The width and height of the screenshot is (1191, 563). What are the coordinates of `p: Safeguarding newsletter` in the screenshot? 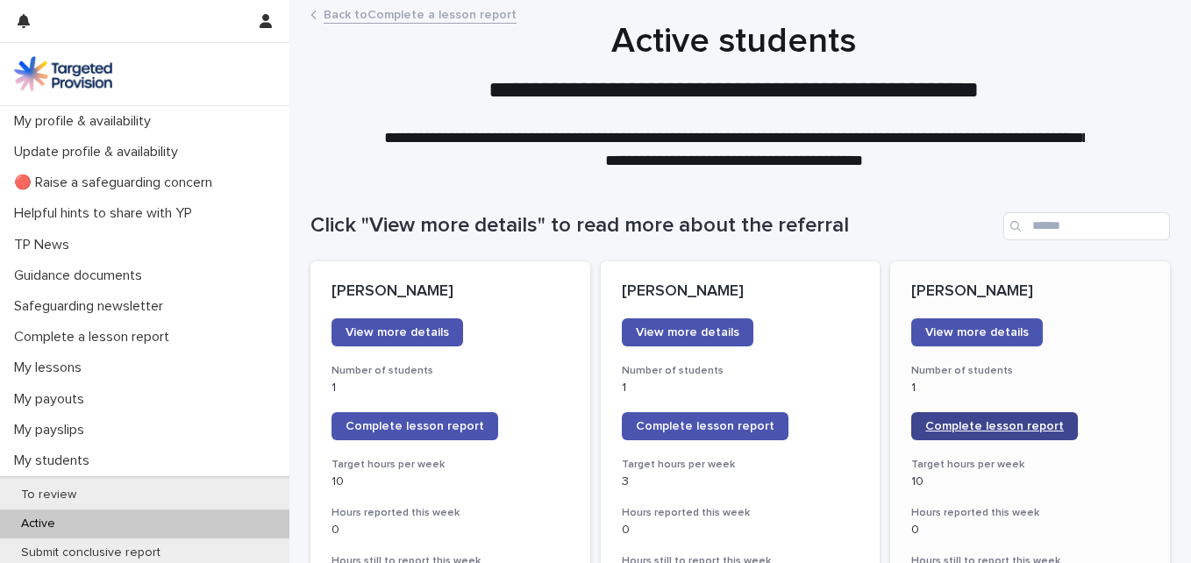 It's located at (92, 306).